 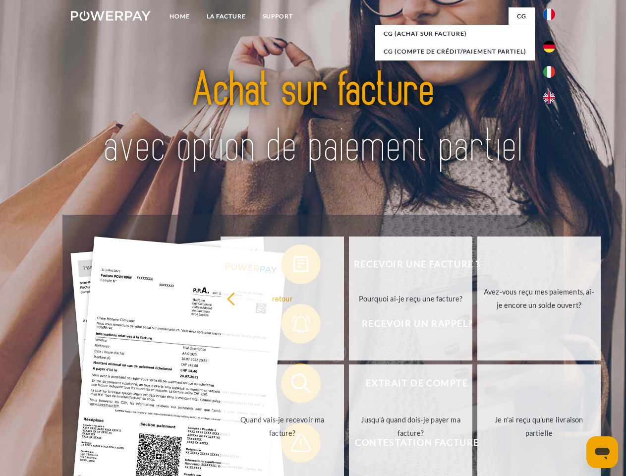 I want to click on div: Jusqu'à quand dois-je payer ma facture?, so click(x=410, y=426).